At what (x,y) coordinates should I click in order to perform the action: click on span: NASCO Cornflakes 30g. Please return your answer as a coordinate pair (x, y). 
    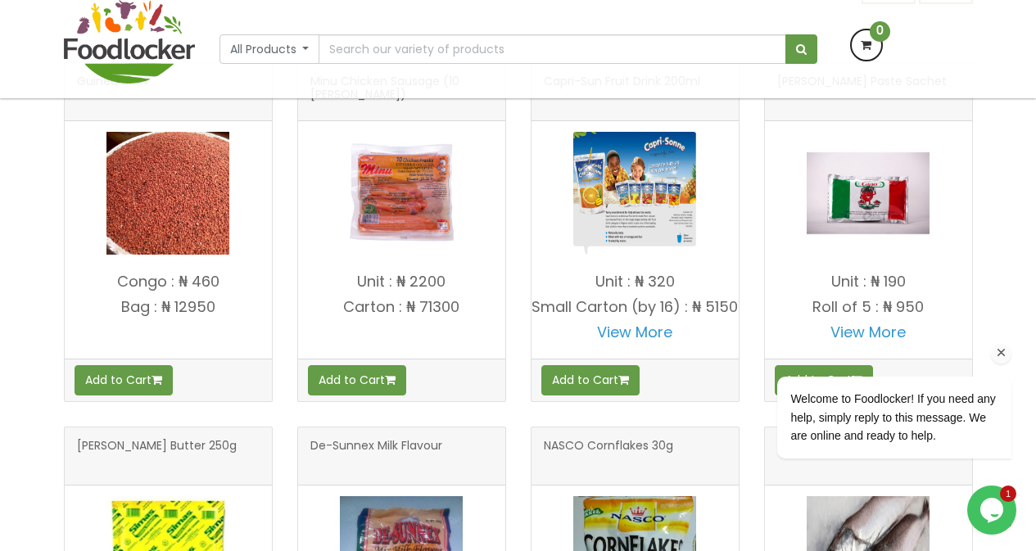
    Looking at the image, I should click on (608, 456).